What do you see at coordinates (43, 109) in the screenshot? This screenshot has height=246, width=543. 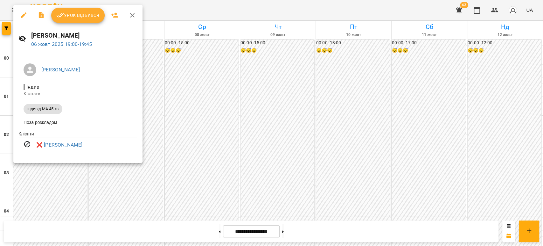 I see `span: індивід МА 45 хв` at bounding box center [43, 109].